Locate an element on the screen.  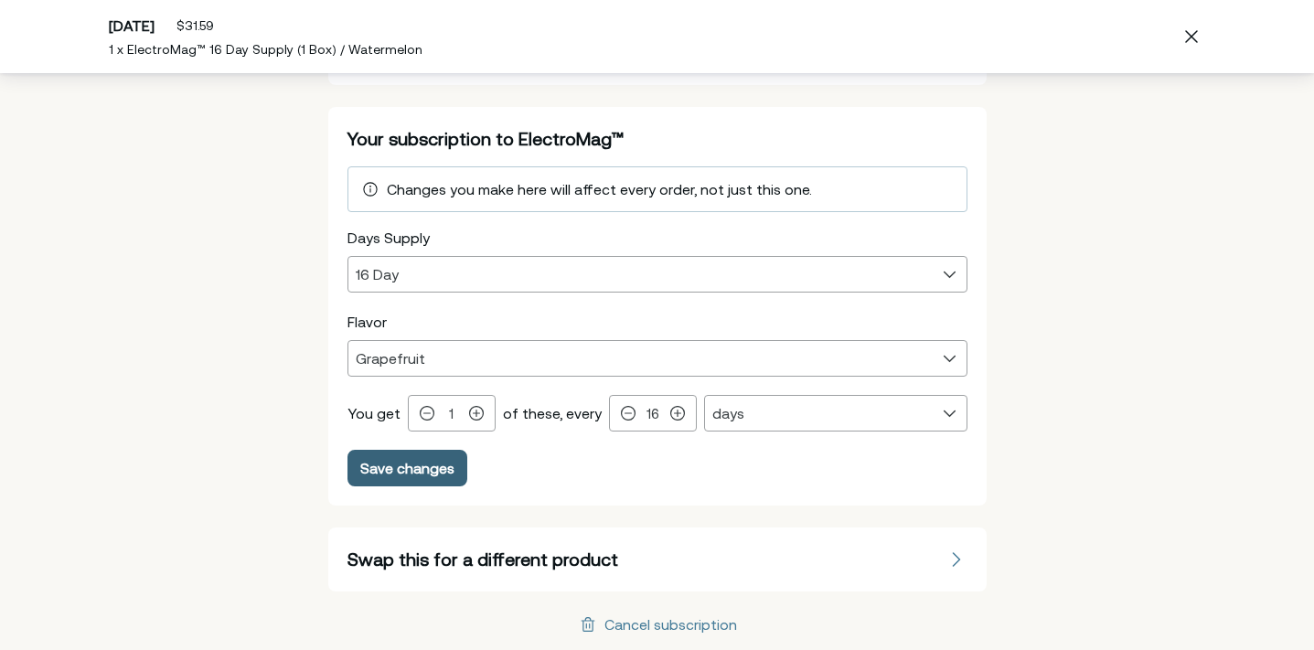
span: $31.59 is located at coordinates (195, 26).